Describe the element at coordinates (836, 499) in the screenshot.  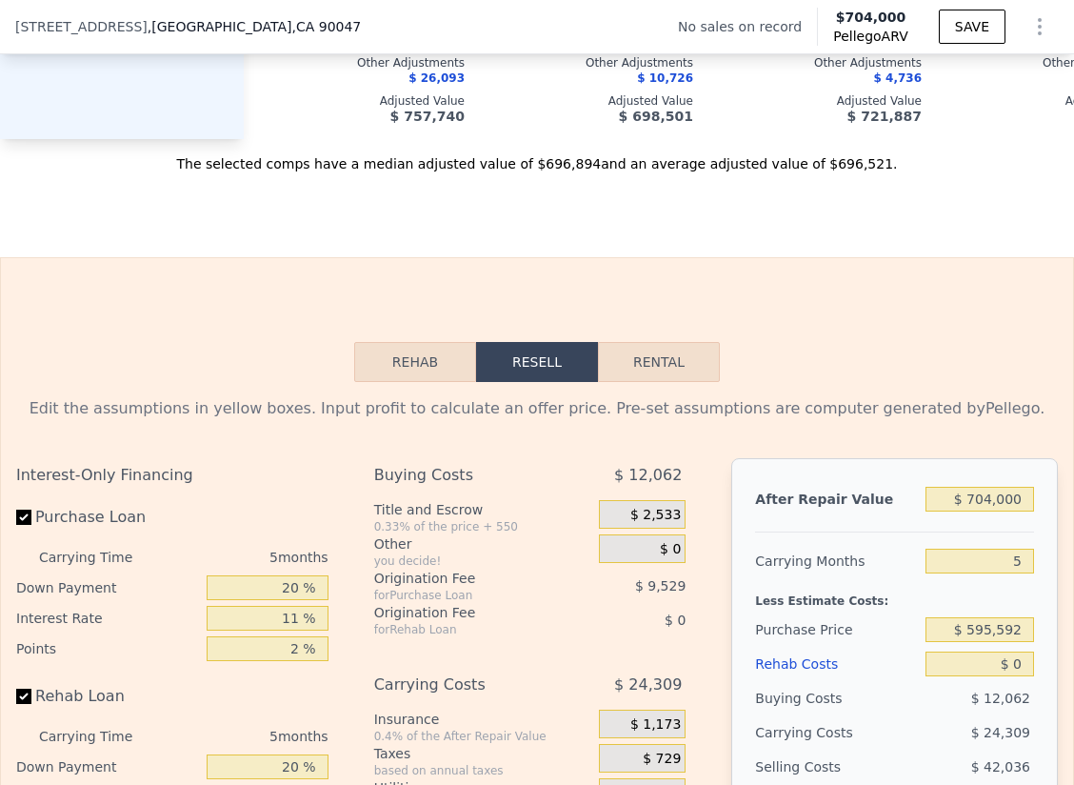
I see `div: After Repair Value` at that location.